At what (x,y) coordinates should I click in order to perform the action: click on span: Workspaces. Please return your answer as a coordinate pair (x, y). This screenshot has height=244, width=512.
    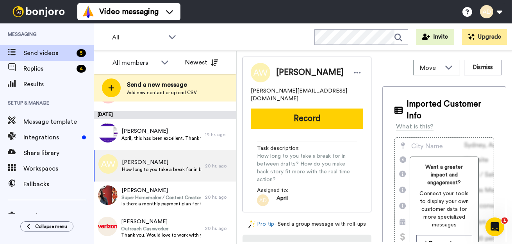
    Looking at the image, I should click on (59, 169).